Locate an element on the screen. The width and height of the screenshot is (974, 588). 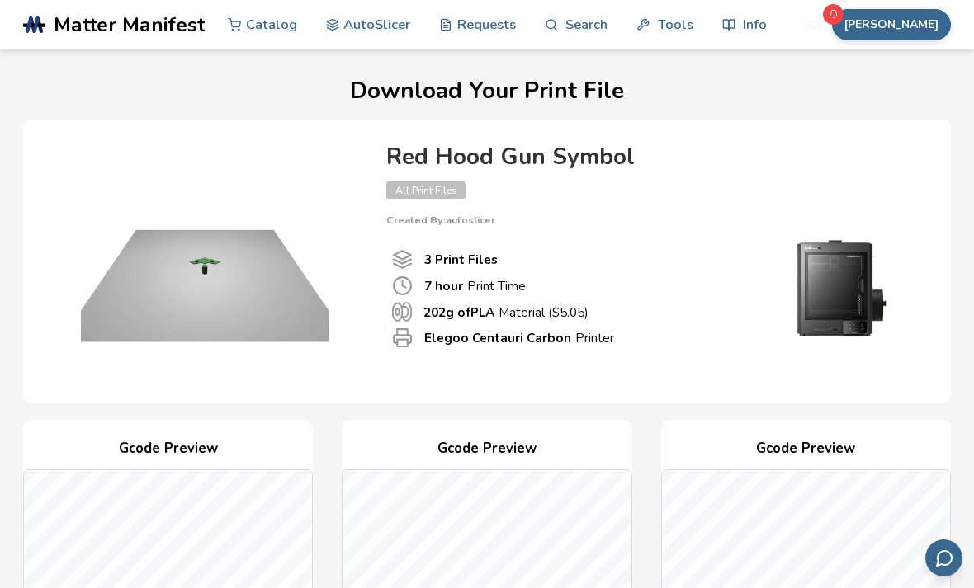
span: Matter Manifest is located at coordinates (129, 25).